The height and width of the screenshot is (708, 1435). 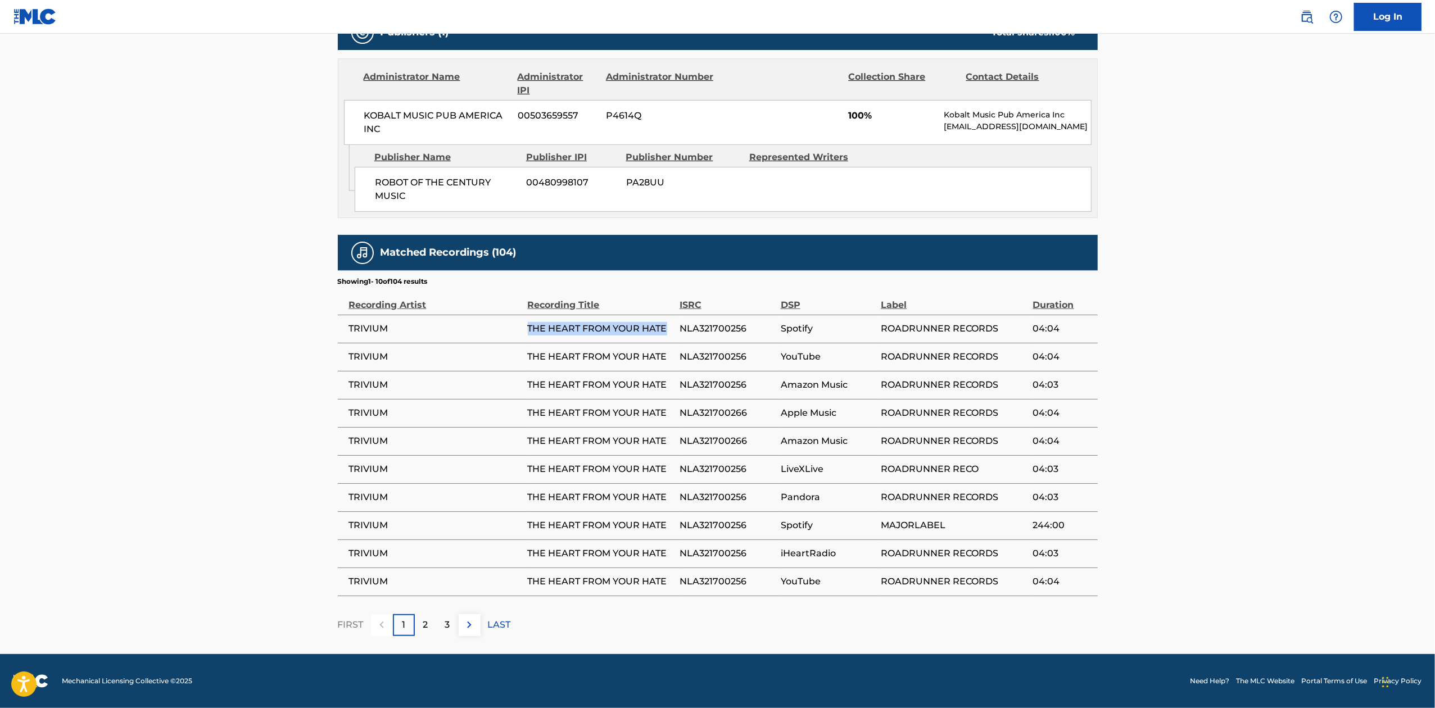 What do you see at coordinates (558, 84) in the screenshot?
I see `div: Administrator IPI` at bounding box center [558, 84].